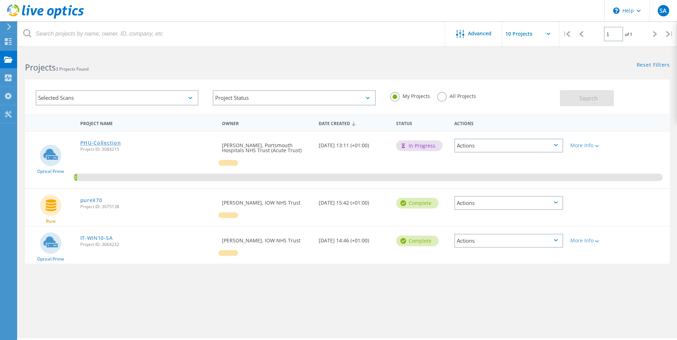  Describe the element at coordinates (148, 245) in the screenshot. I see `span: Project ID: 3064232` at that location.